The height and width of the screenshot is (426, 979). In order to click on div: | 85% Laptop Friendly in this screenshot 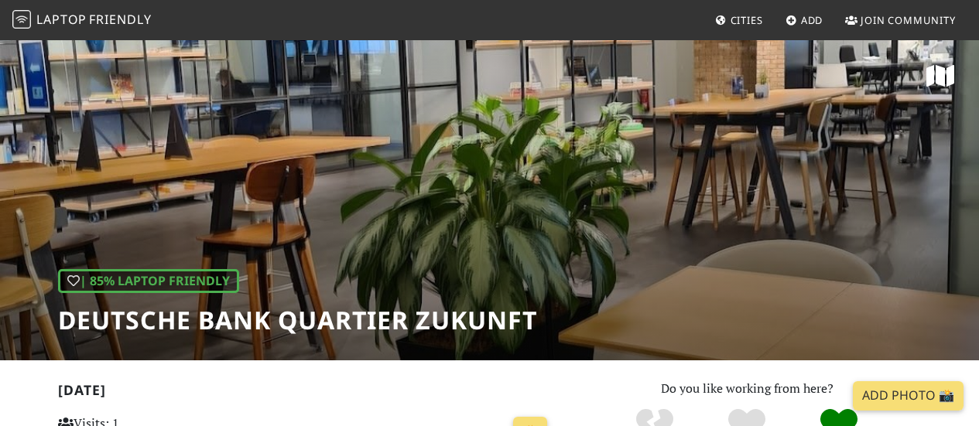, I will do `click(149, 282)`.